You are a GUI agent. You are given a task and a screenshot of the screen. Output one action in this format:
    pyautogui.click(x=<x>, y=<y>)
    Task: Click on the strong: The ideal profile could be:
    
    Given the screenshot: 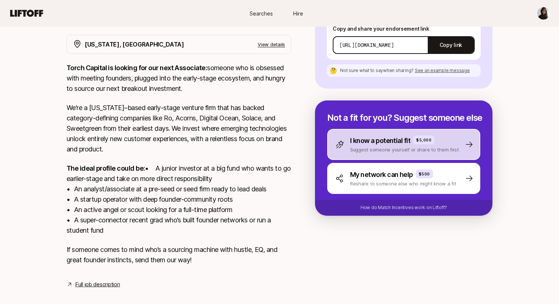 What is the action you would take?
    pyautogui.click(x=106, y=168)
    